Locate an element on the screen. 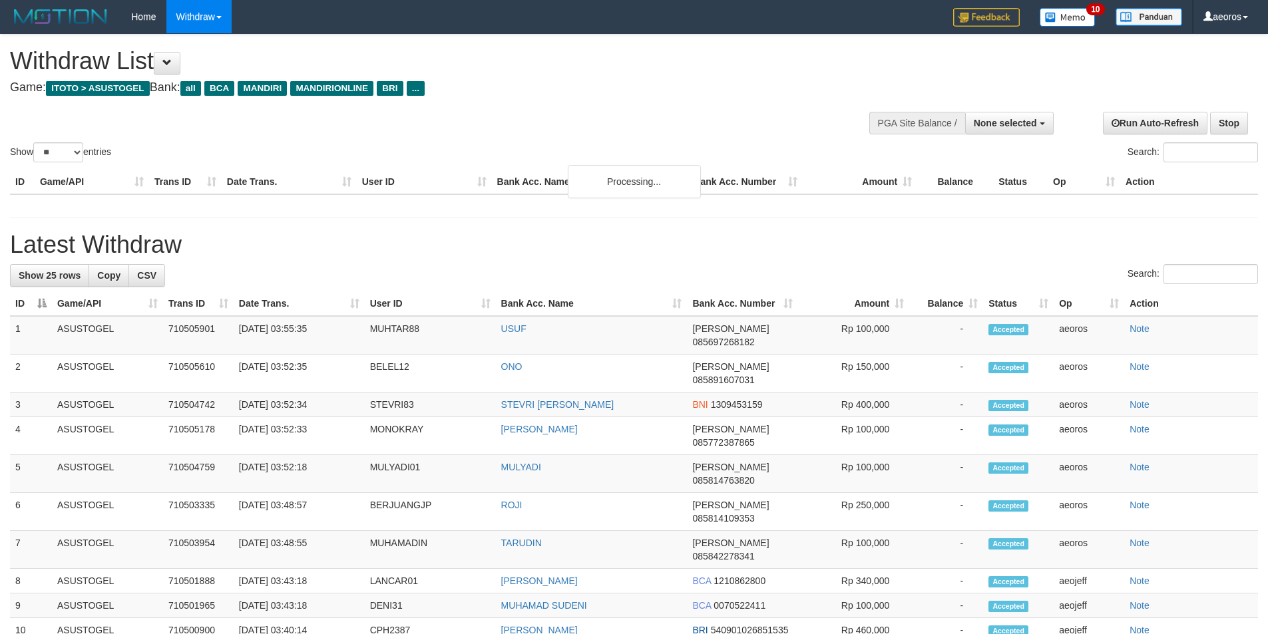 Image resolution: width=1268 pixels, height=634 pixels. th: User ID: activate to sort column ascending is located at coordinates (430, 303).